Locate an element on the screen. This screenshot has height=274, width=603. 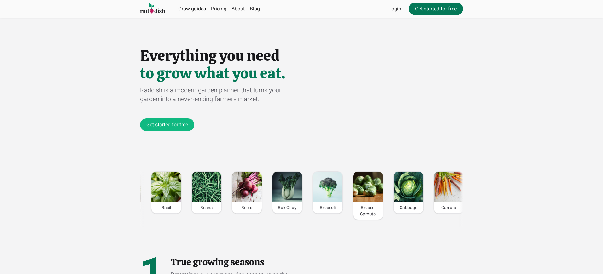
img: Image of Cabbage is located at coordinates (408, 187).